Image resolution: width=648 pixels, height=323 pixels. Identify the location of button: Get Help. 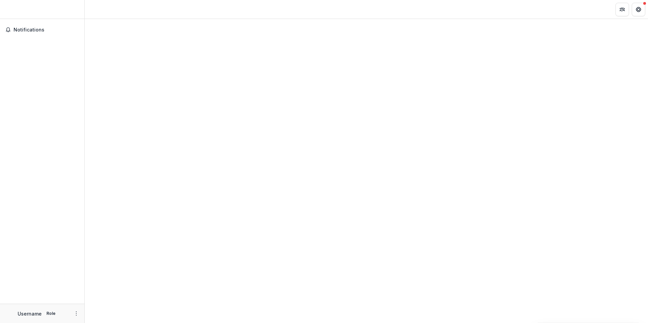
(638, 9).